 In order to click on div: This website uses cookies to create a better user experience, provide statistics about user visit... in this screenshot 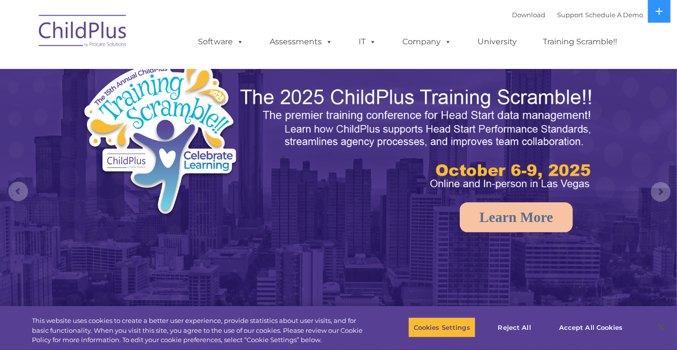, I will do `click(202, 330)`.